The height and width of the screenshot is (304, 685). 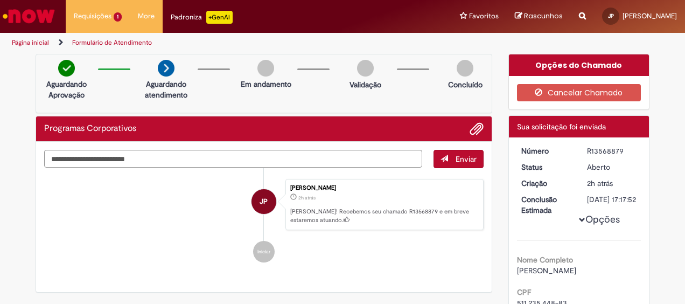 I want to click on button: Cancelar Chamado, so click(x=579, y=93).